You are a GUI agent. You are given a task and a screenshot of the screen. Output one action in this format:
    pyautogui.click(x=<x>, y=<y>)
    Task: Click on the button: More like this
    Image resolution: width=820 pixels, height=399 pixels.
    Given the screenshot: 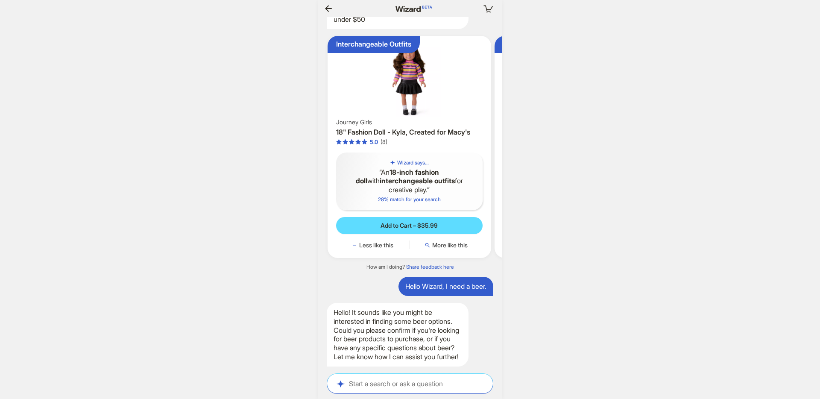 What is the action you would take?
    pyautogui.click(x=446, y=245)
    